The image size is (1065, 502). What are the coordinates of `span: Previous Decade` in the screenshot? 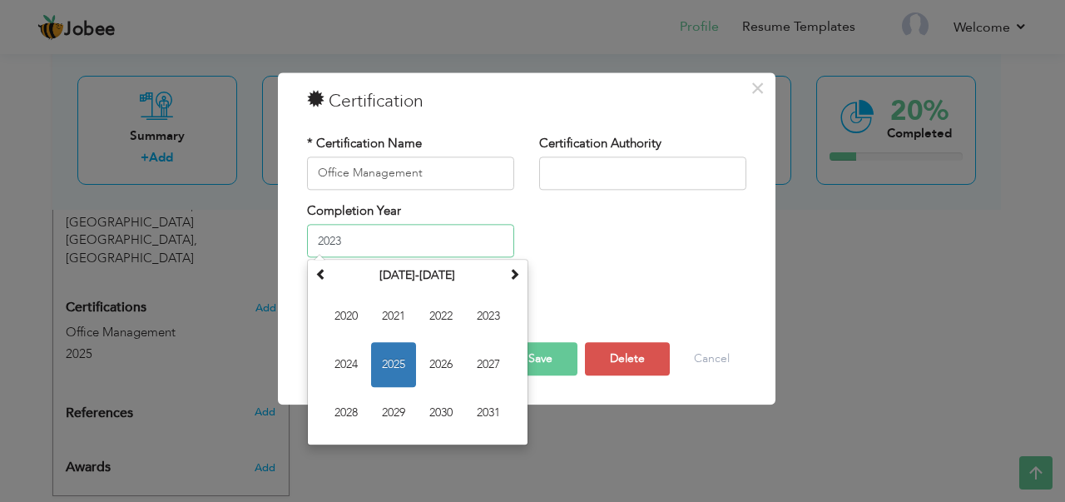 It's located at (321, 275).